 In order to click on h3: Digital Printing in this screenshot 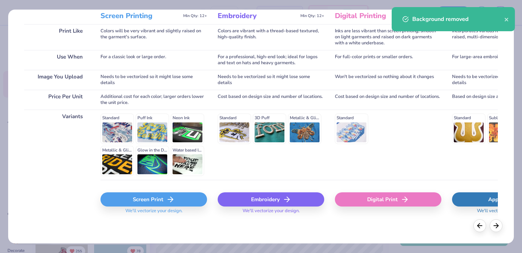, I will do `click(374, 16)`.